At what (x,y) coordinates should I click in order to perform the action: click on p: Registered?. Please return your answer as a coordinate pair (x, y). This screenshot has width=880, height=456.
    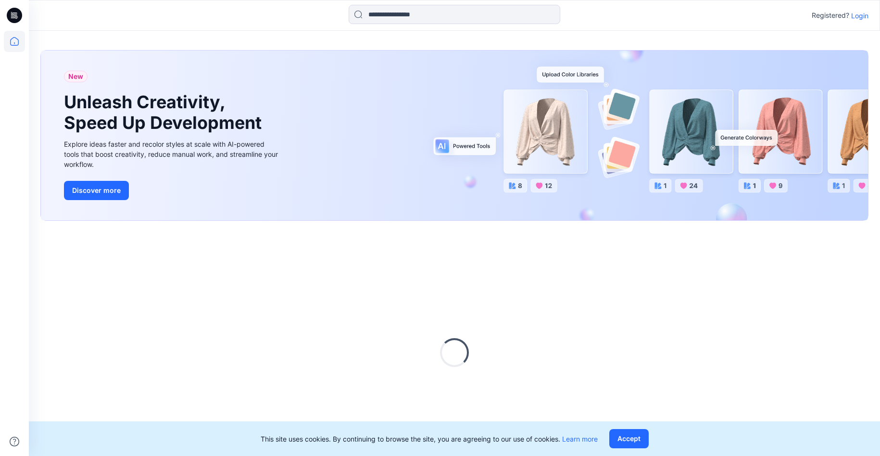
    Looking at the image, I should click on (831, 15).